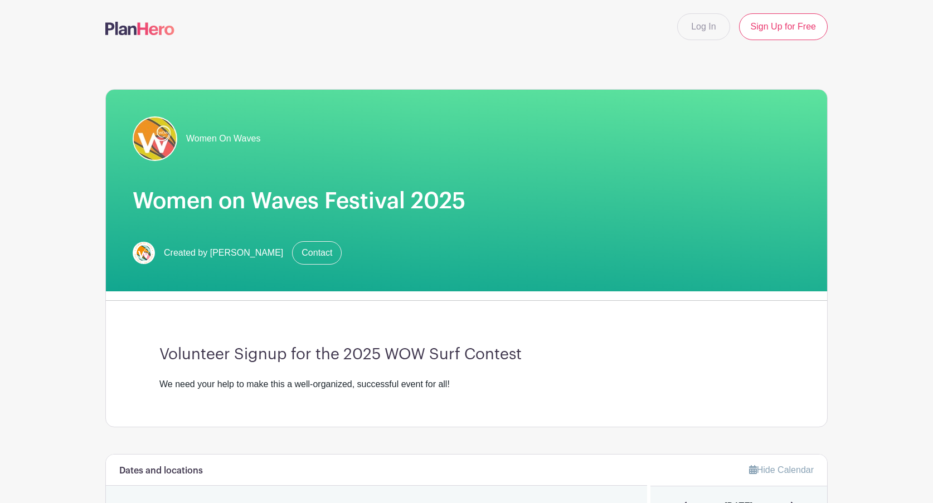 Image resolution: width=933 pixels, height=503 pixels. What do you see at coordinates (467, 355) in the screenshot?
I see `h3: Volunteer Signup for the 2025 WOW Surf Contest` at bounding box center [467, 355].